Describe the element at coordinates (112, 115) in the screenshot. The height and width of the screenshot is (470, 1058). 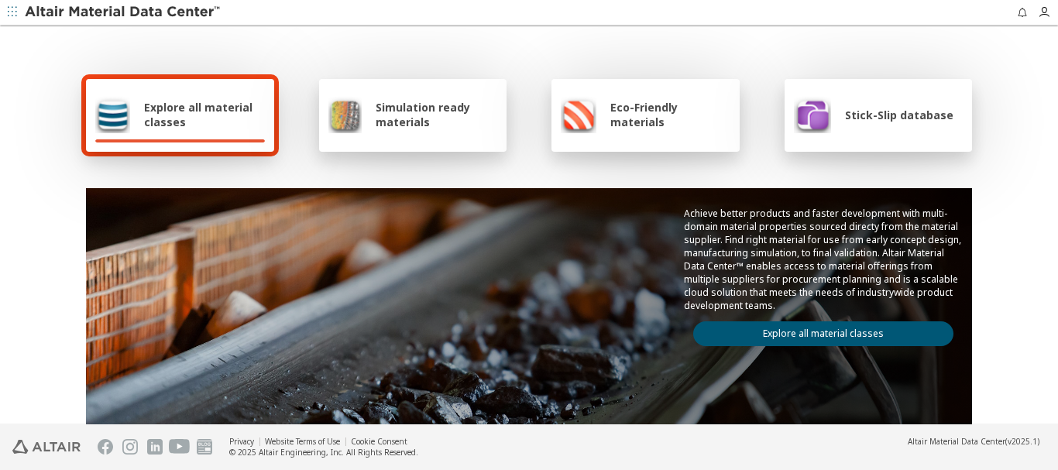
I see `img: Explore all material classes` at that location.